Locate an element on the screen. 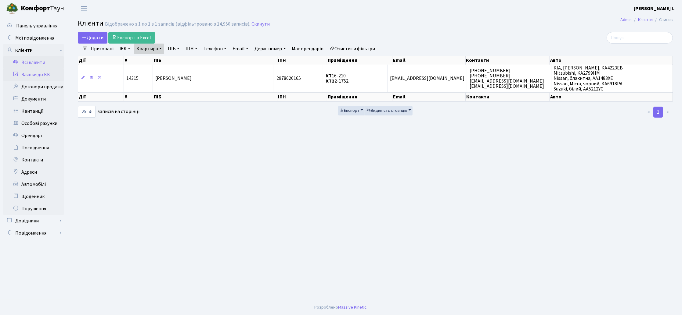  a: Мої повідомлення is located at coordinates (34, 38).